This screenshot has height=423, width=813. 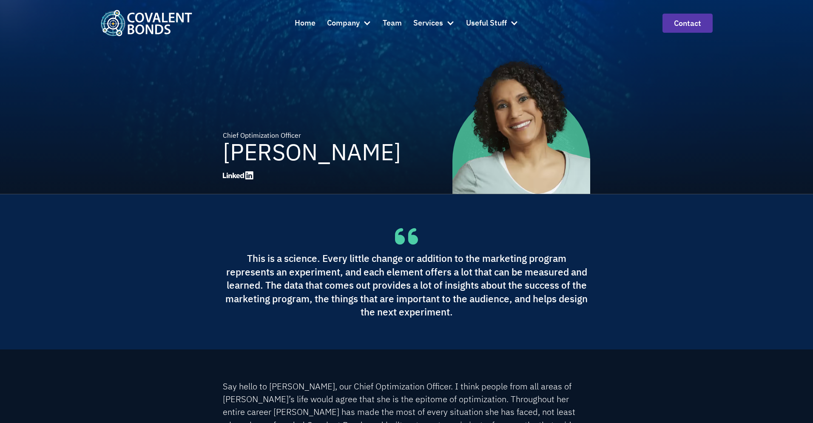 I want to click on div: This is a science. Every little change or addition to the marketing program represents an experim..., so click(x=407, y=285).